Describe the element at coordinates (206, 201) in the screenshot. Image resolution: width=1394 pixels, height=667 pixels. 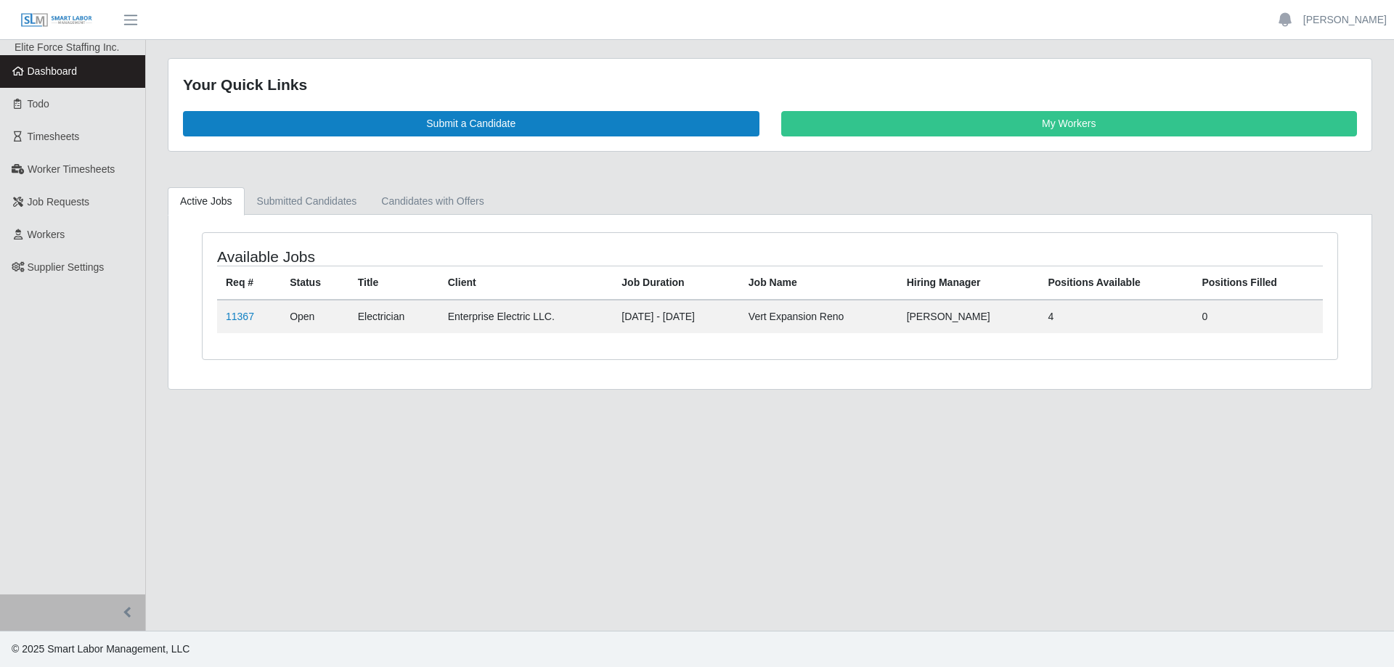
I see `a: Active Jobs` at that location.